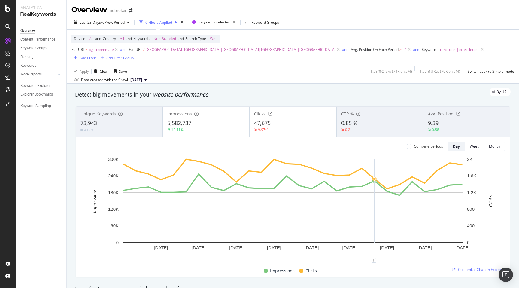  What do you see at coordinates (122, 39) in the screenshot?
I see `span: All` at bounding box center [122, 39].